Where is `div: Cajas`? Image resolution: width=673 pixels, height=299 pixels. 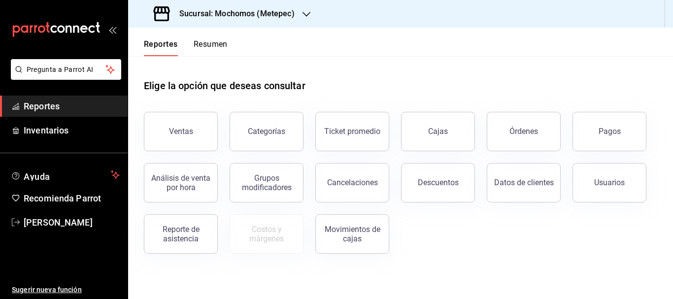
div: Cajas is located at coordinates (438, 131).